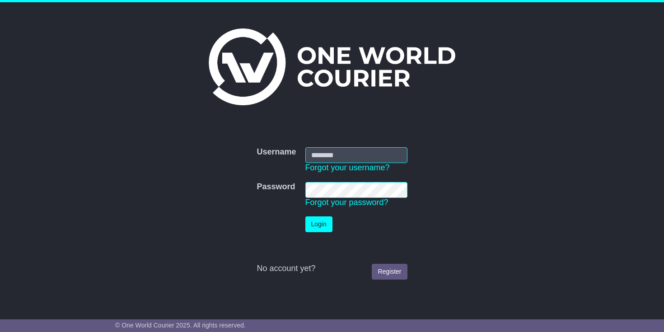 The height and width of the screenshot is (332, 664). Describe the element at coordinates (390, 272) in the screenshot. I see `a: Register` at that location.